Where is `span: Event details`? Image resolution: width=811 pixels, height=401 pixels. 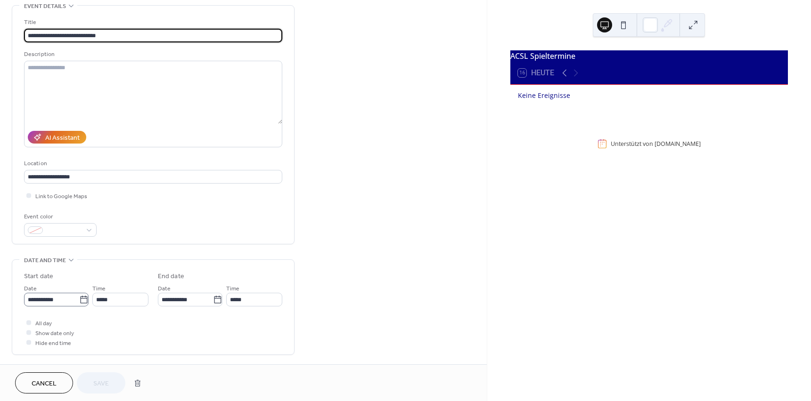
span: Event details is located at coordinates (45, 6).